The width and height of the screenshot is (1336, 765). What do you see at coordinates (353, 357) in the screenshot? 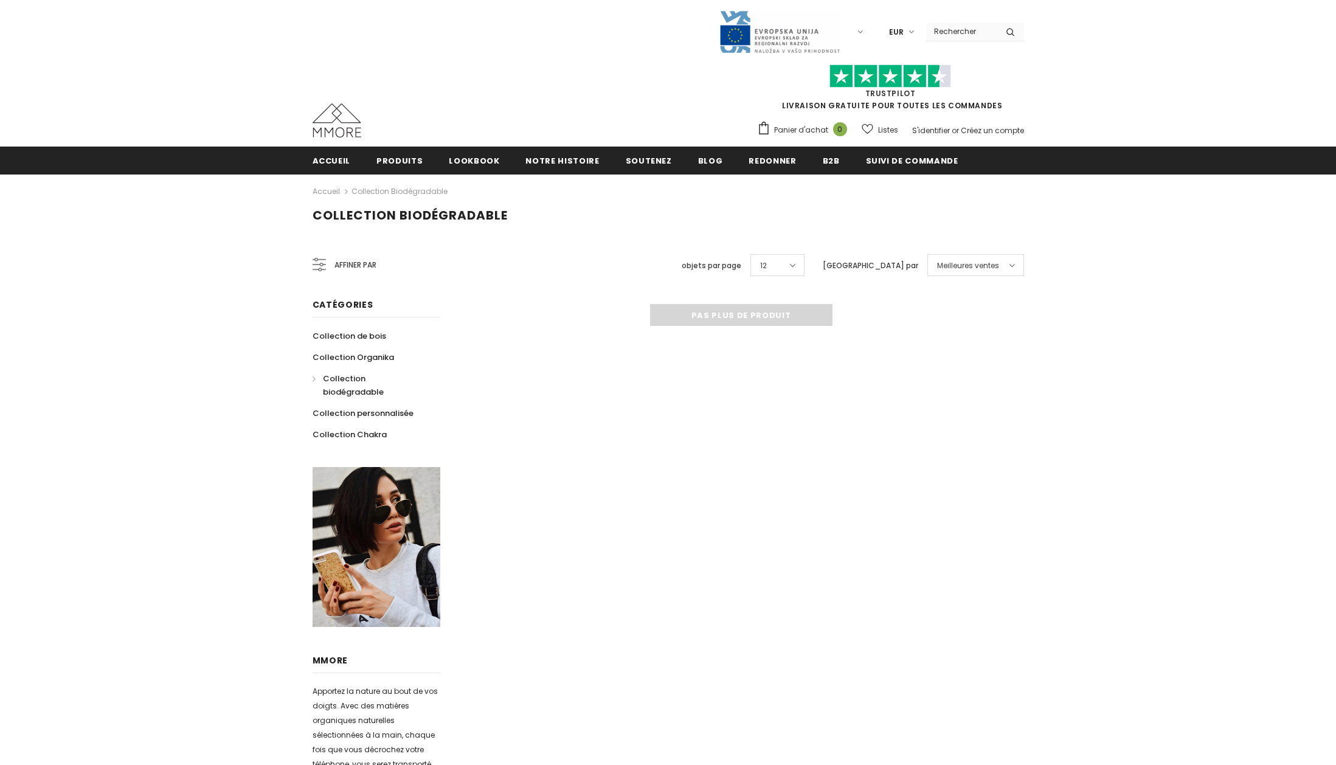
I see `span: Collection Organika` at bounding box center [353, 357].